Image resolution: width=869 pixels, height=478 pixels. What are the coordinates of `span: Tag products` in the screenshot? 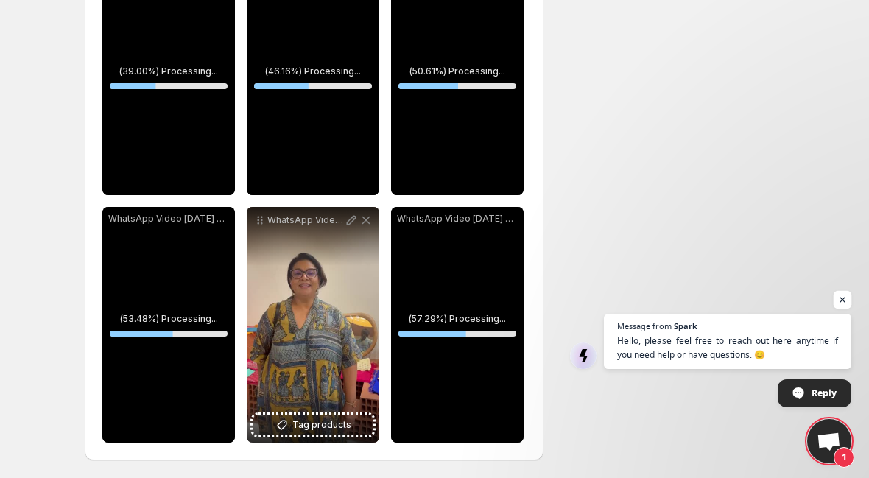 It's located at (322, 425).